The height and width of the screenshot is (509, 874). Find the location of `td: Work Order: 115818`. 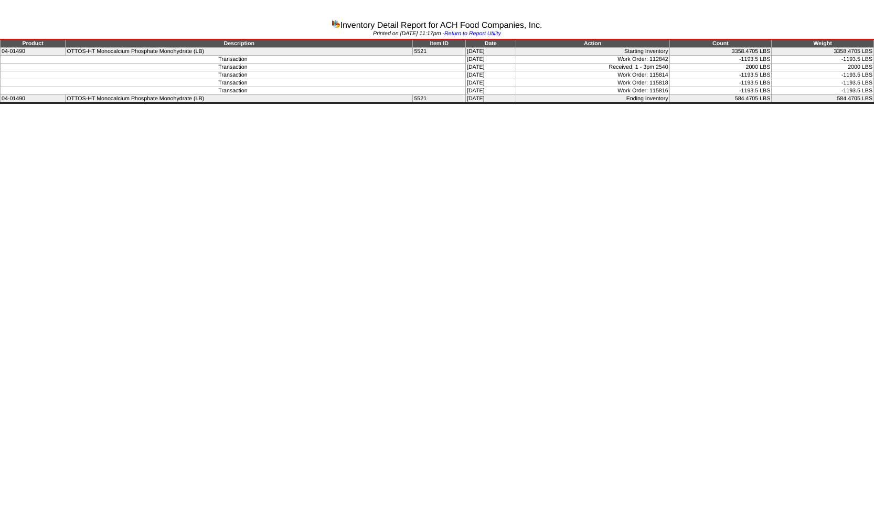

td: Work Order: 115818 is located at coordinates (592, 83).